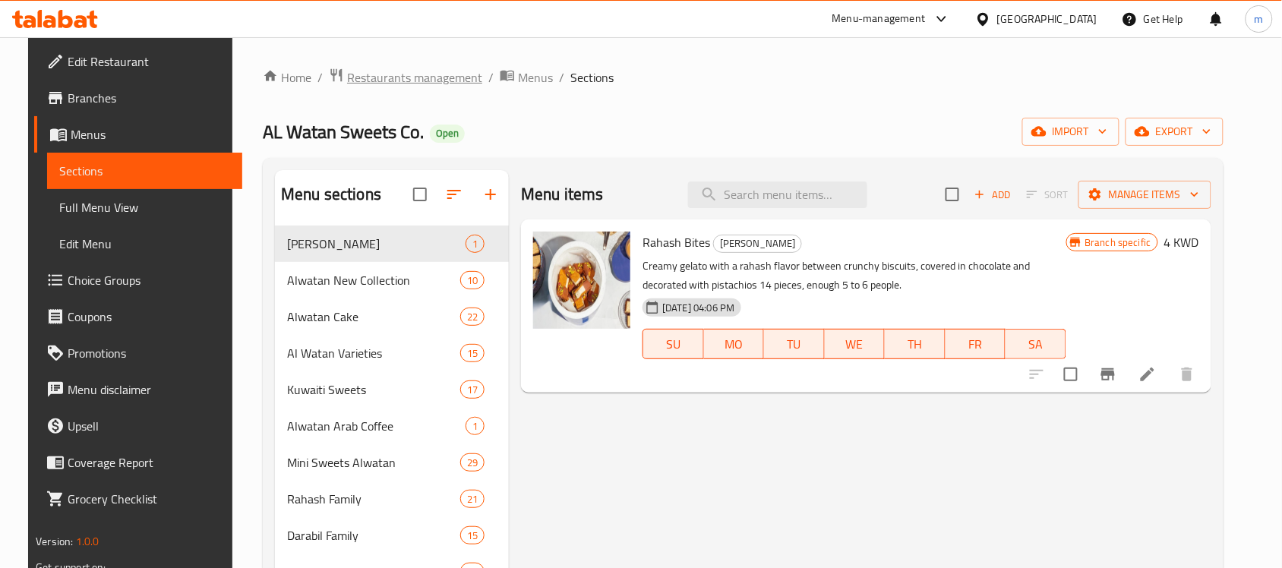 The height and width of the screenshot is (568, 1282). Describe the element at coordinates (138, 62) in the screenshot. I see `a: Edit Restaurant` at that location.